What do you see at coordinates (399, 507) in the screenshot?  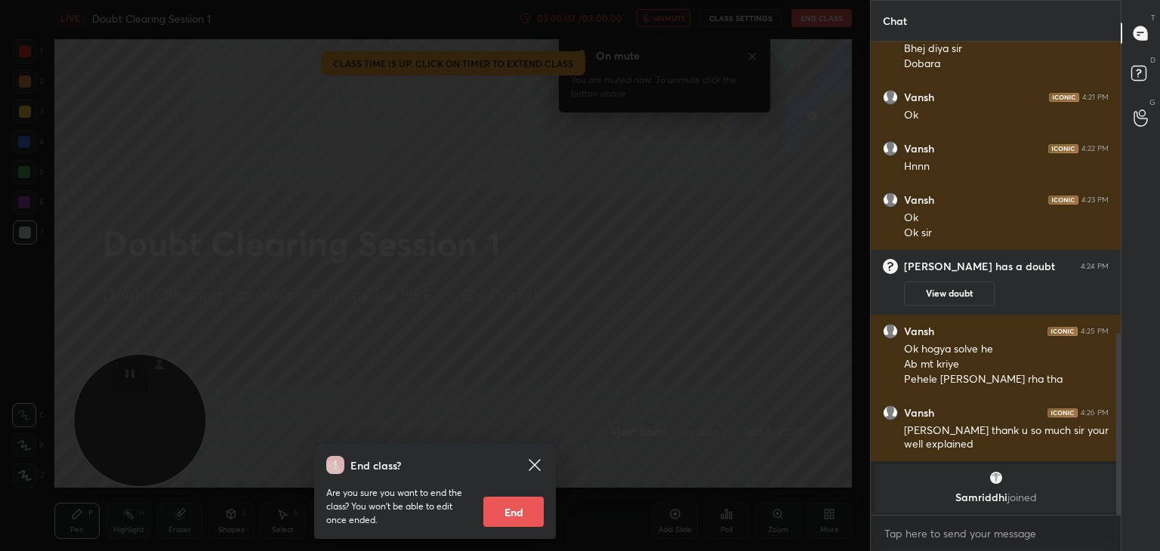 I see `p: Are you sure you want to end the class? You won’t be able to edit once ended.` at bounding box center [399, 507].